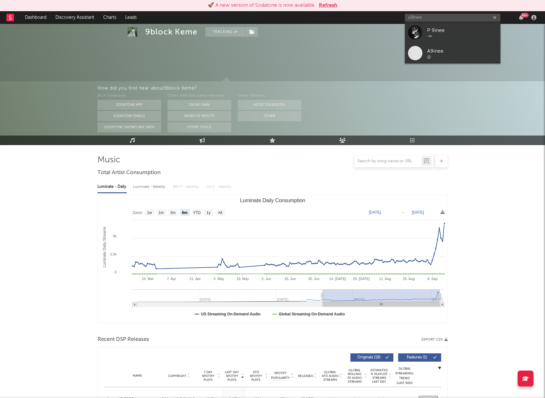 The height and width of the screenshot is (398, 545). Describe the element at coordinates (129, 127) in the screenshot. I see `button: Sodatone Snowflake Data` at that location.